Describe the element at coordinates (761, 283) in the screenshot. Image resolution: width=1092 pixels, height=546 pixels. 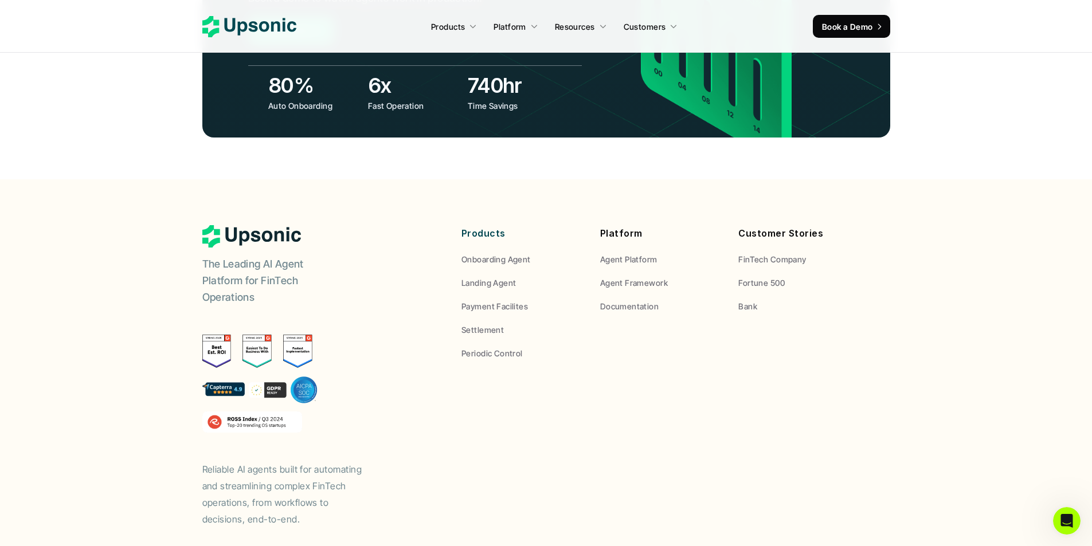
I see `p: Fortune 500` at that location.